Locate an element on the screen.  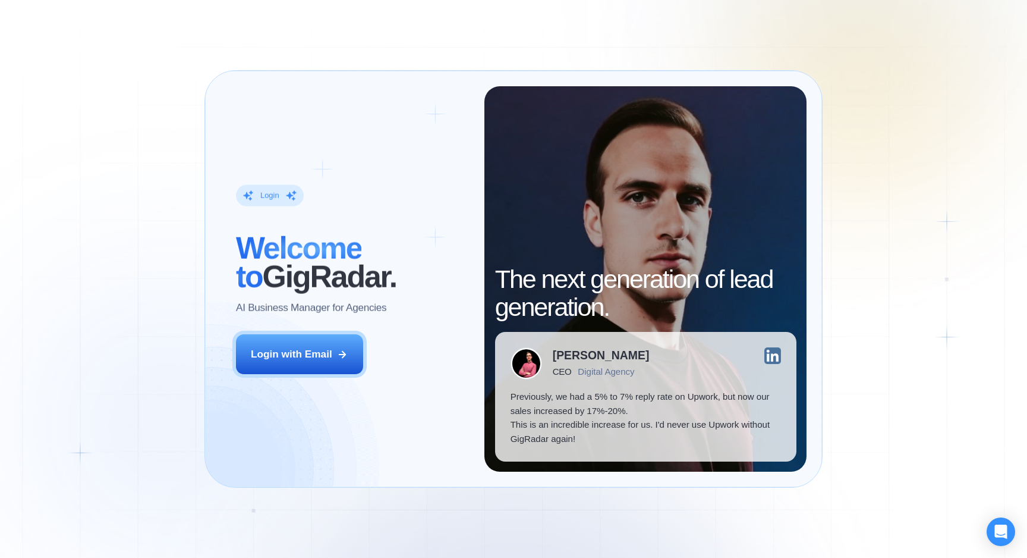
span: Welcome to is located at coordinates (298, 262).